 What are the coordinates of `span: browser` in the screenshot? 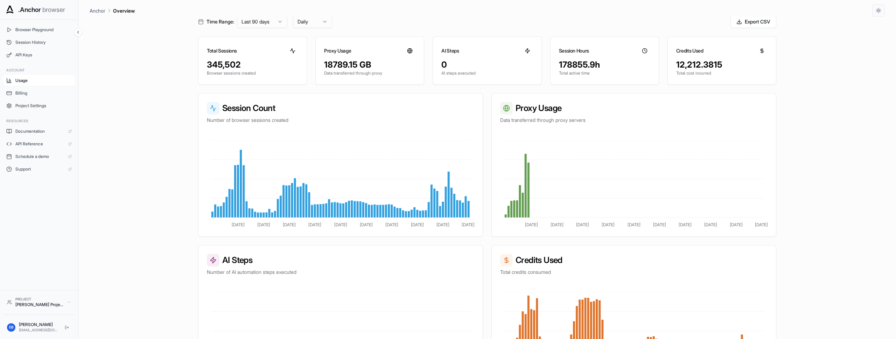 It's located at (54, 10).